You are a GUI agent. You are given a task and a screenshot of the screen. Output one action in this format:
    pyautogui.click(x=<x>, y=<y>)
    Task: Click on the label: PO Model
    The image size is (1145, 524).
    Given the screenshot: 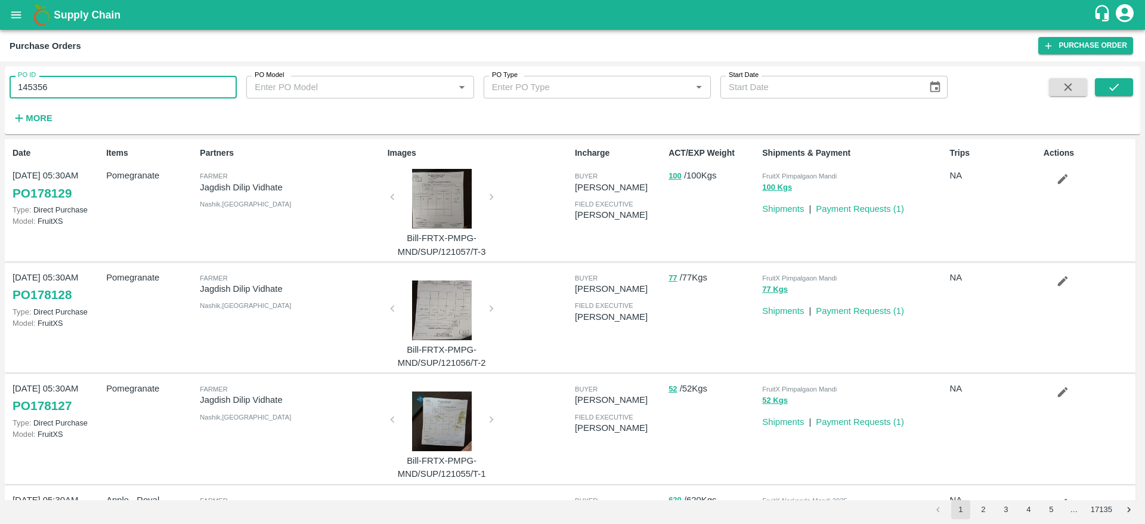 What is the action you would take?
    pyautogui.click(x=270, y=75)
    